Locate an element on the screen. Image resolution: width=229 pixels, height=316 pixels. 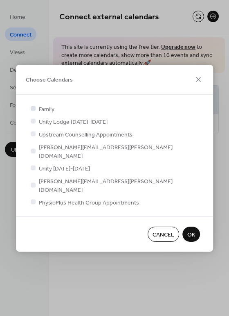
span: PhysioPlus Health Group Appointments is located at coordinates (89, 202).